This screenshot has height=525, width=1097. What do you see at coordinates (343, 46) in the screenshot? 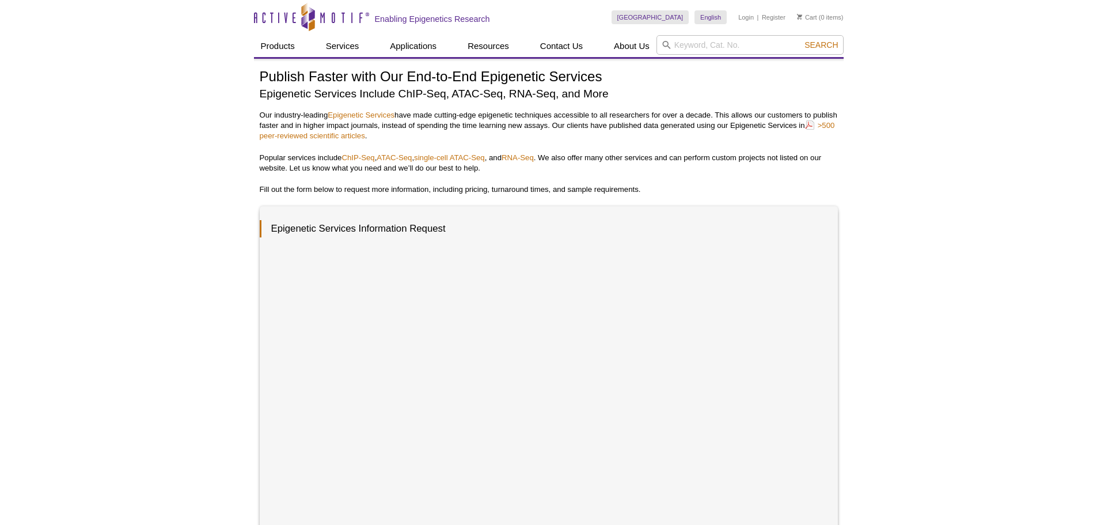
I see `a: Services` at bounding box center [343, 46].